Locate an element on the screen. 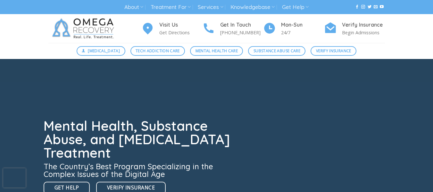 The height and width of the screenshot is (192, 433). a: Verify Insurance is located at coordinates (333, 51).